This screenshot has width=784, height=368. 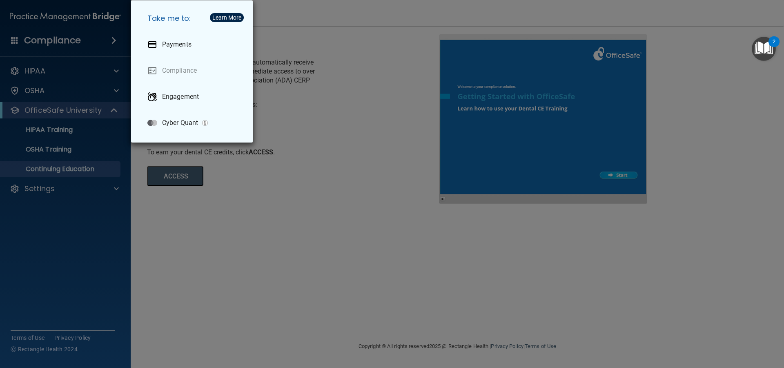 I want to click on p: Engagement, so click(x=180, y=97).